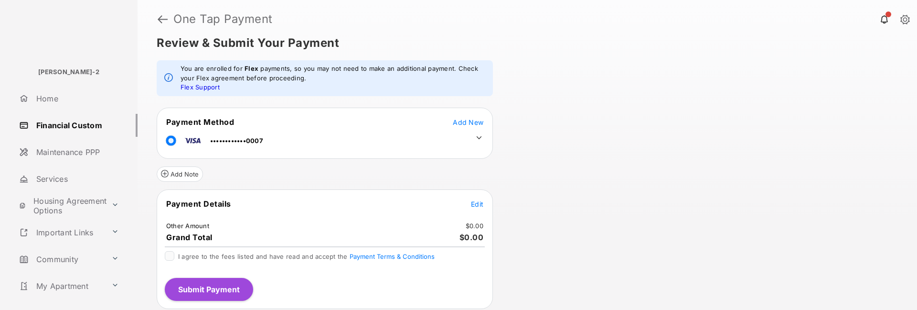 The height and width of the screenshot is (310, 917). Describe the element at coordinates (61, 286) in the screenshot. I see `a: My Apartment` at that location.